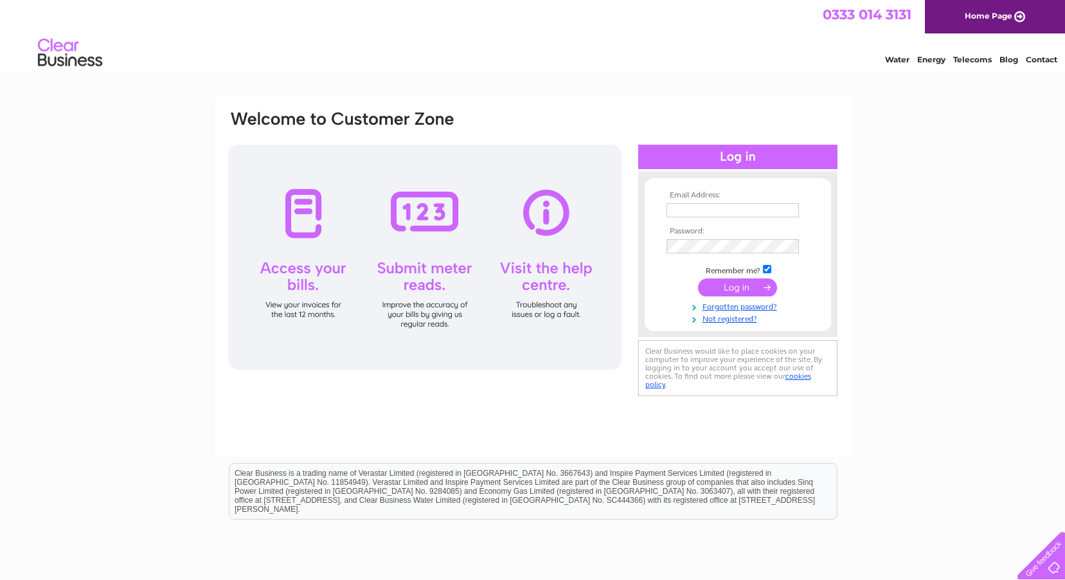 This screenshot has width=1065, height=580. Describe the element at coordinates (737, 287) in the screenshot. I see `input: Submit` at that location.